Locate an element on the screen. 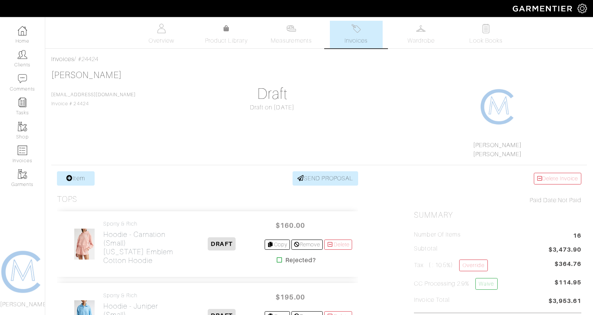 This screenshot has height=315, width=593. img: measurements-466bbee1fd09ba9460f595b01e5d73f9e2bff037440d3c8f018324cb6cdf7a4a.svg is located at coordinates (291, 28).